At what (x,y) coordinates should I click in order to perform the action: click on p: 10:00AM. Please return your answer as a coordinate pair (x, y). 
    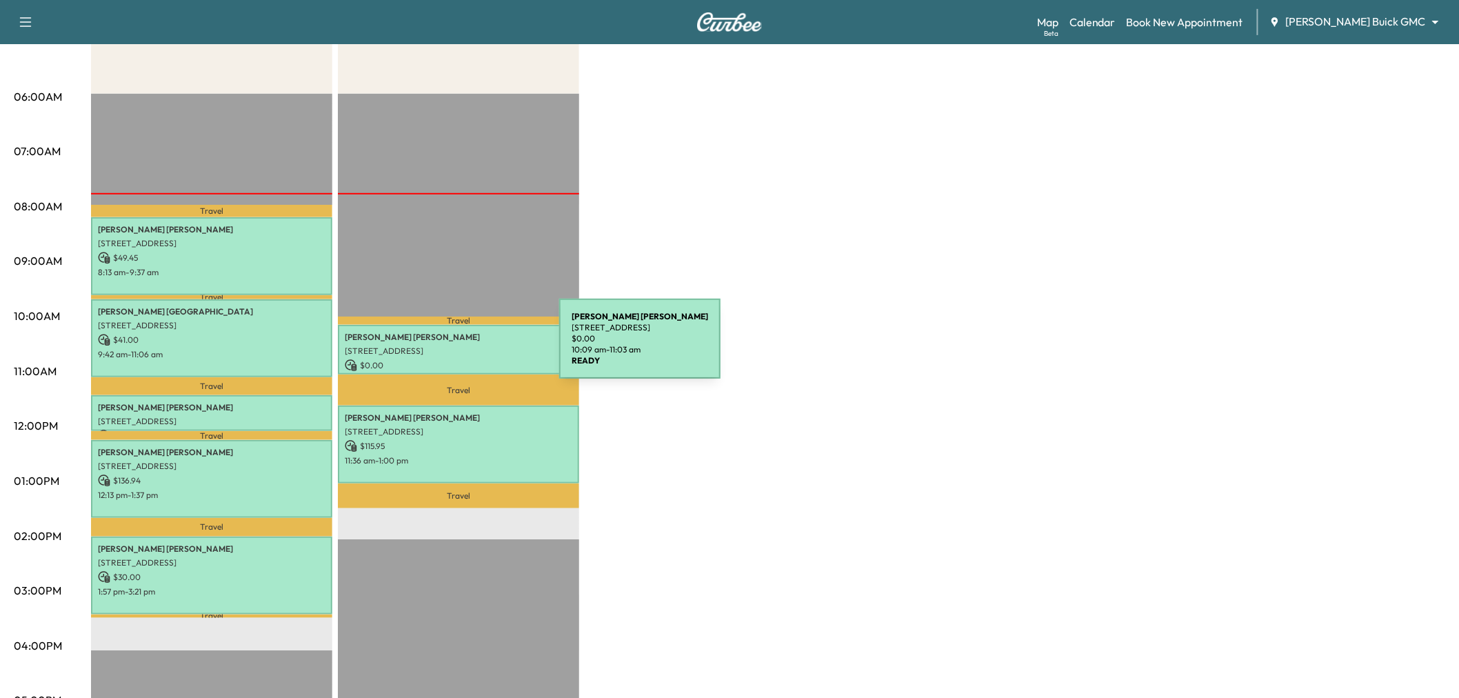
    Looking at the image, I should click on (37, 316).